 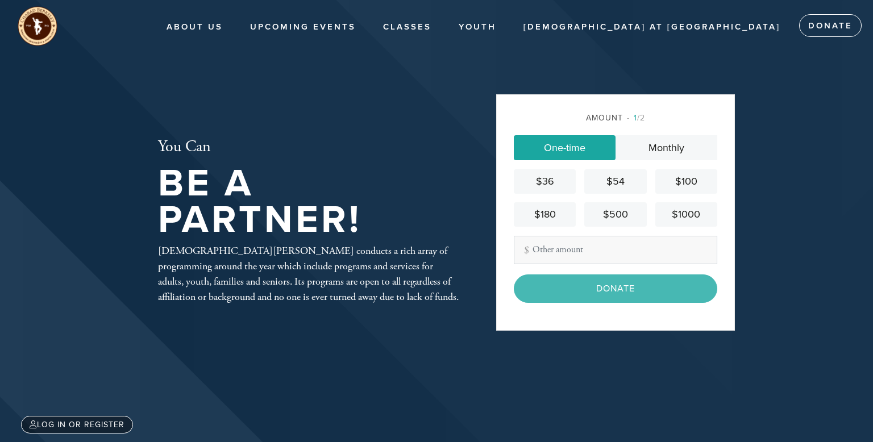 What do you see at coordinates (615, 118) in the screenshot?
I see `div: Amount` at bounding box center [615, 118].